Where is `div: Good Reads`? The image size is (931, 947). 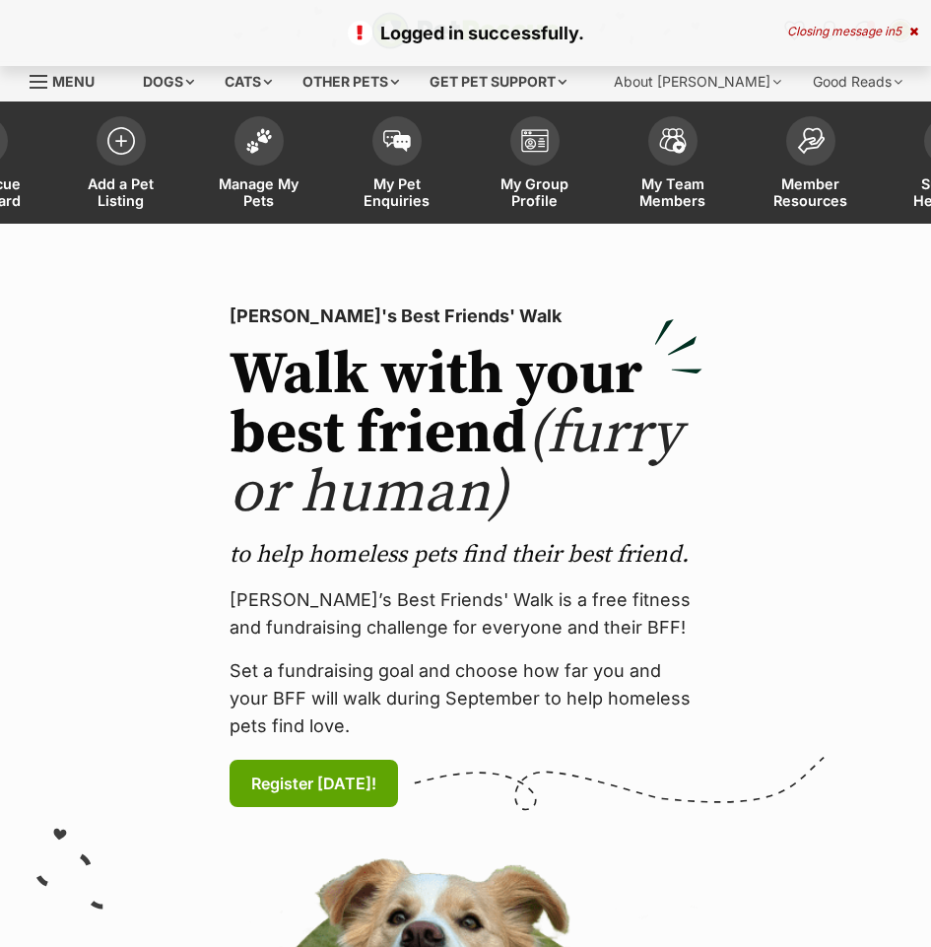
div: Good Reads is located at coordinates (857, 82).